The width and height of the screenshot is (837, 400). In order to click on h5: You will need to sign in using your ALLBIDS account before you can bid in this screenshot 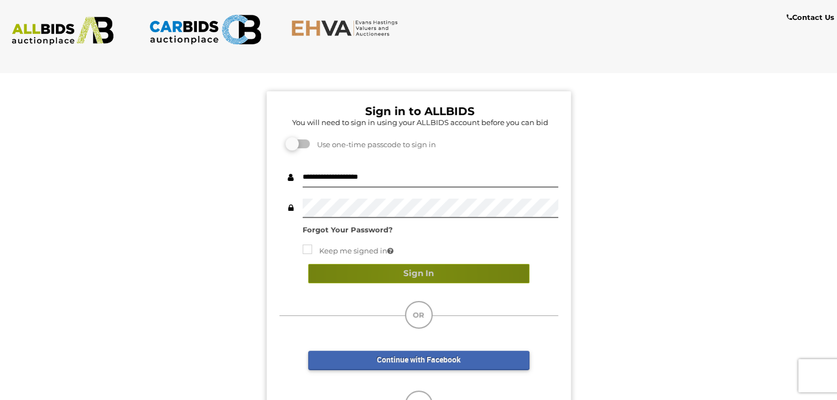, I will do `click(420, 122)`.